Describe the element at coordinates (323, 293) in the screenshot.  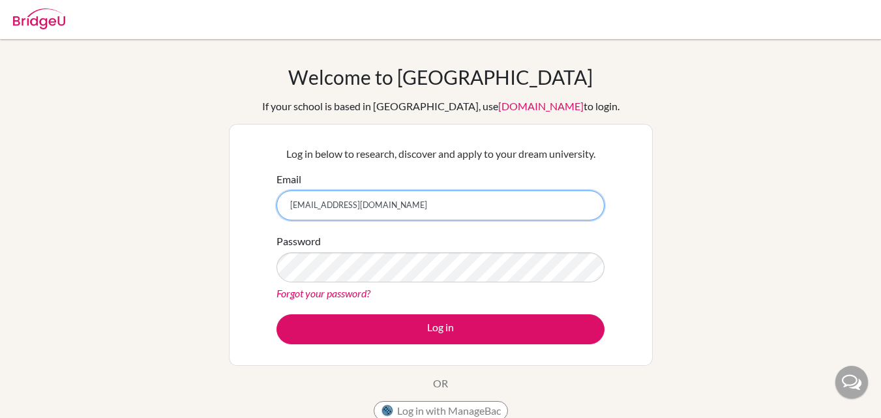
I see `a: Forgot your password?` at that location.